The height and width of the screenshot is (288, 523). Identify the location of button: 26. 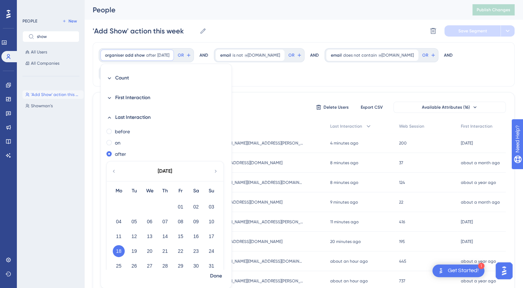
(134, 265).